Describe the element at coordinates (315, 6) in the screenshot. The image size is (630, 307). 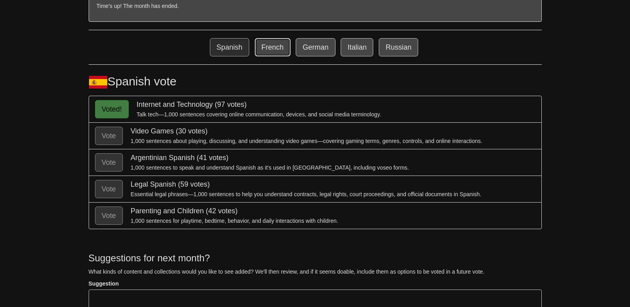
I see `p: Time's up! The month has ended.` at that location.